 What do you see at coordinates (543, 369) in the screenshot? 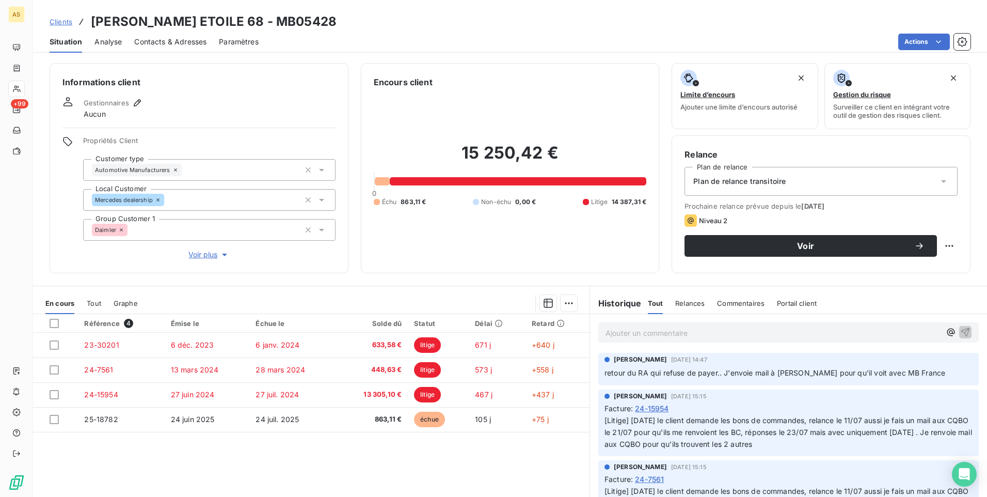
I see `span: +558 j` at bounding box center [543, 369].